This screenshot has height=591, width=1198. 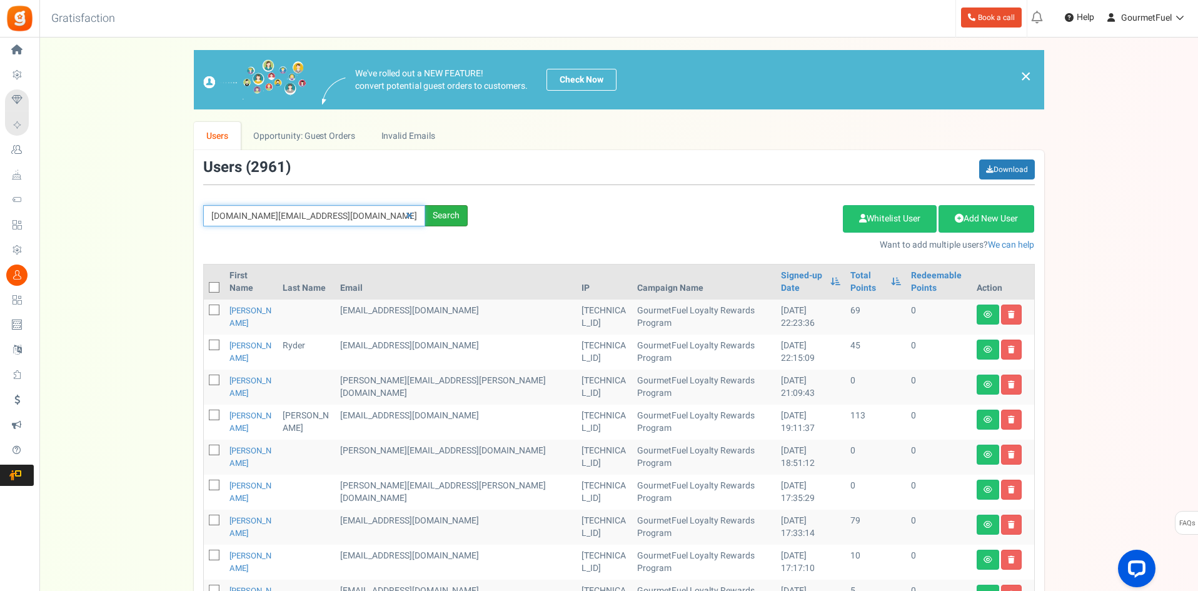 I want to click on td: 113, so click(x=875, y=422).